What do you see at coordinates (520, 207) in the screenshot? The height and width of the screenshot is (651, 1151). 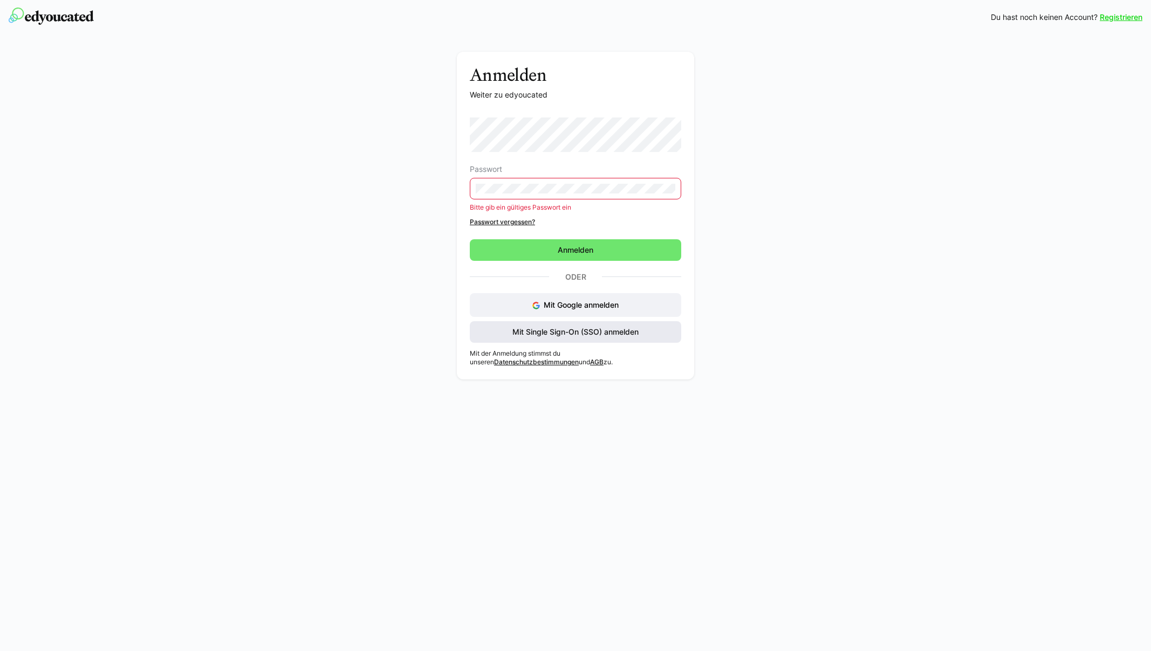 I see `span: Bitte gib ein gültiges Passwort ein` at bounding box center [520, 207].